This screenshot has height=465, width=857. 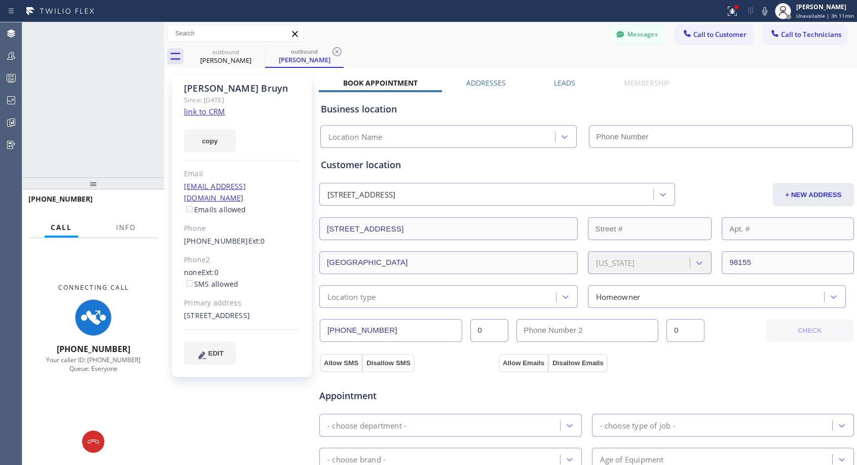 What do you see at coordinates (356, 459) in the screenshot?
I see `div: - choose brand -` at bounding box center [356, 459].